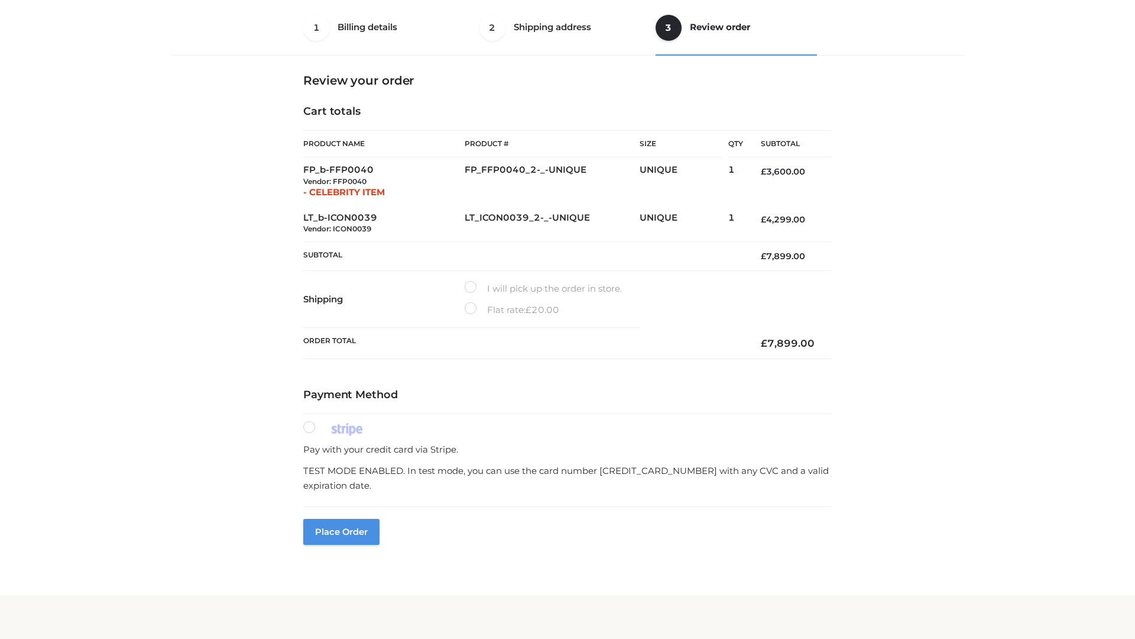  Describe the element at coordinates (337, 228) in the screenshot. I see `small: Vendor: ICON0039` at that location.